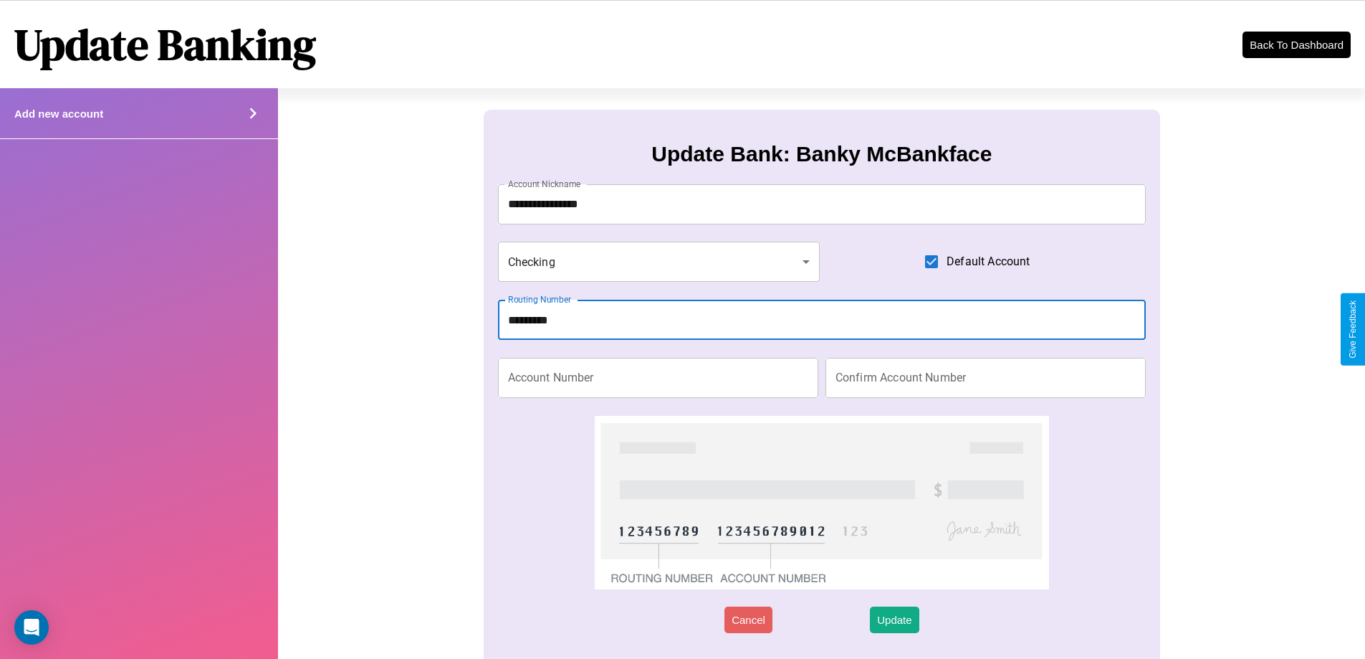 The height and width of the screenshot is (659, 1365). Describe the element at coordinates (748, 619) in the screenshot. I see `button: Cancel` at that location.